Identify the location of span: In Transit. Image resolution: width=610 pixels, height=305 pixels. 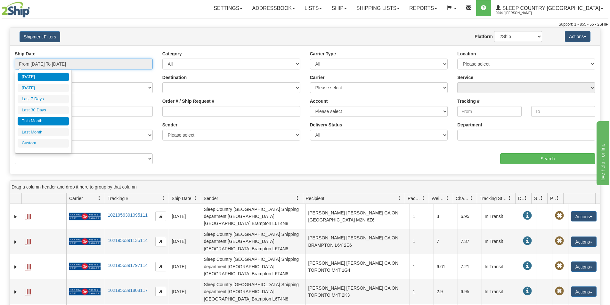
(527, 266).